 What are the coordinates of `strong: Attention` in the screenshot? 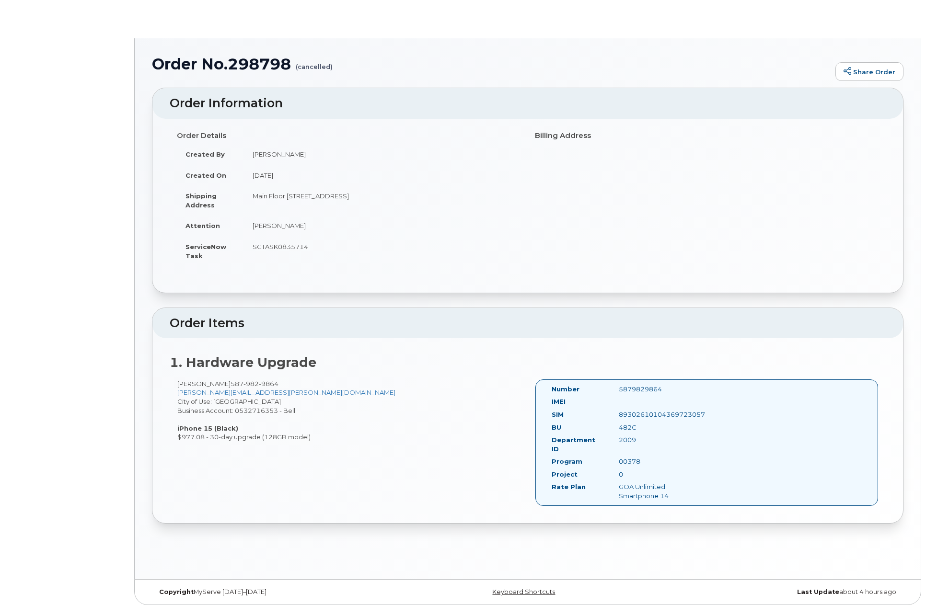 It's located at (203, 226).